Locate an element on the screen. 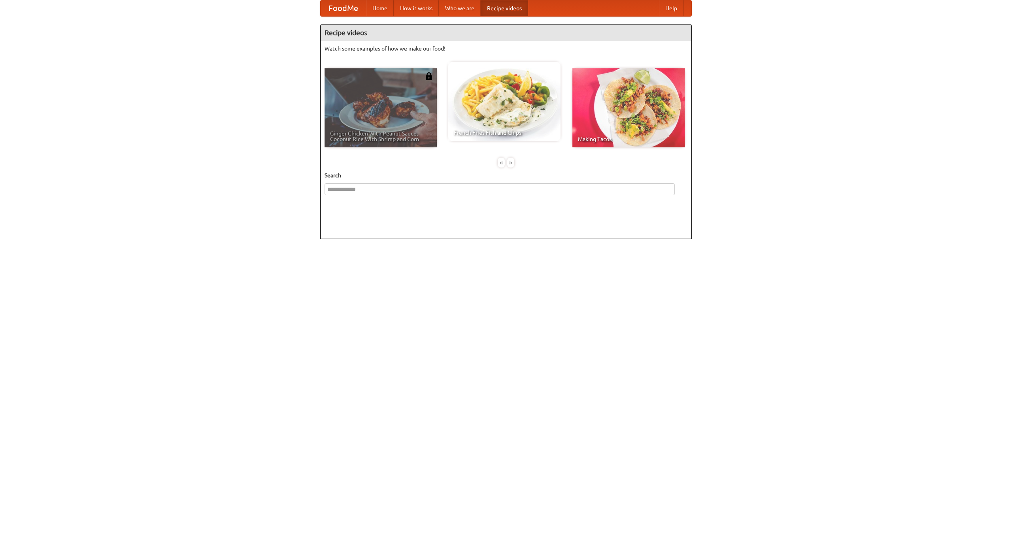 This screenshot has height=559, width=1012. span: French Fries Fish and Chips is located at coordinates (504, 133).